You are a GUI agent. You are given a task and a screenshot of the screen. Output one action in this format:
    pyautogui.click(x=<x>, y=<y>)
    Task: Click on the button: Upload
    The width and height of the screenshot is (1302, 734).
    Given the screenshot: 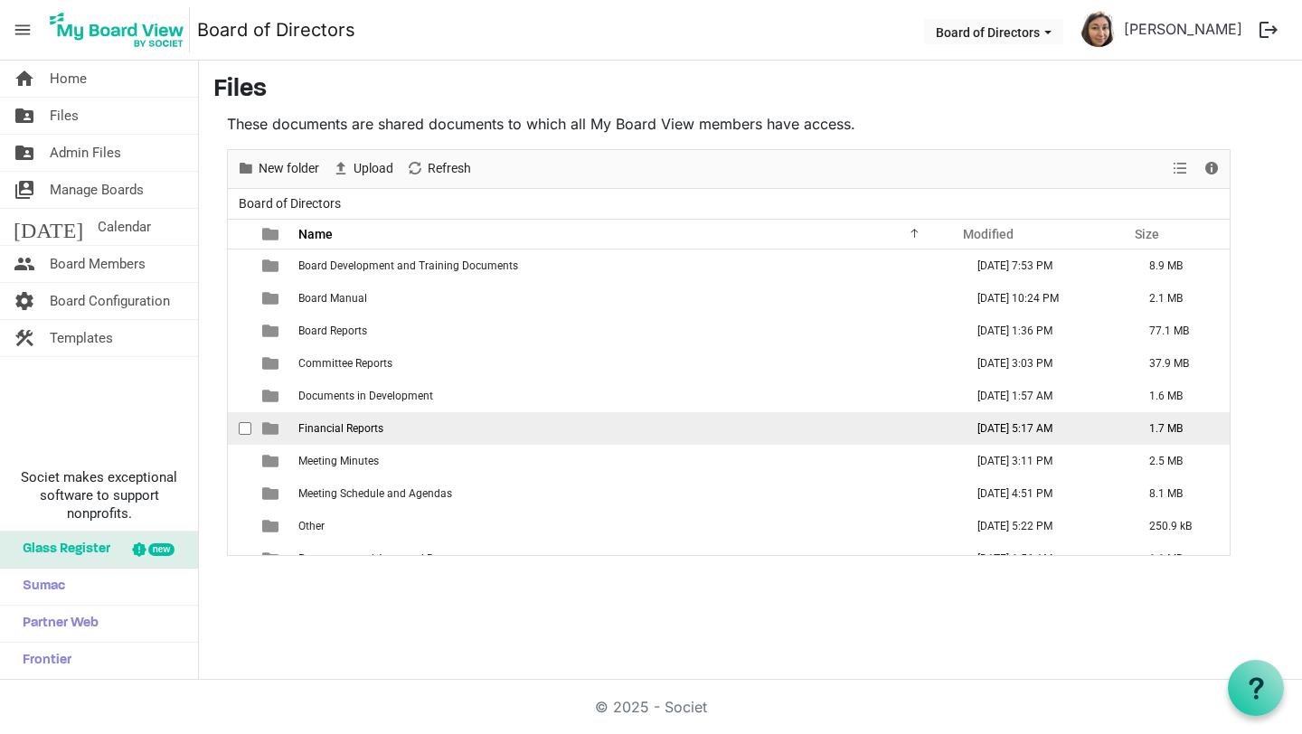 What is the action you would take?
    pyautogui.click(x=363, y=168)
    